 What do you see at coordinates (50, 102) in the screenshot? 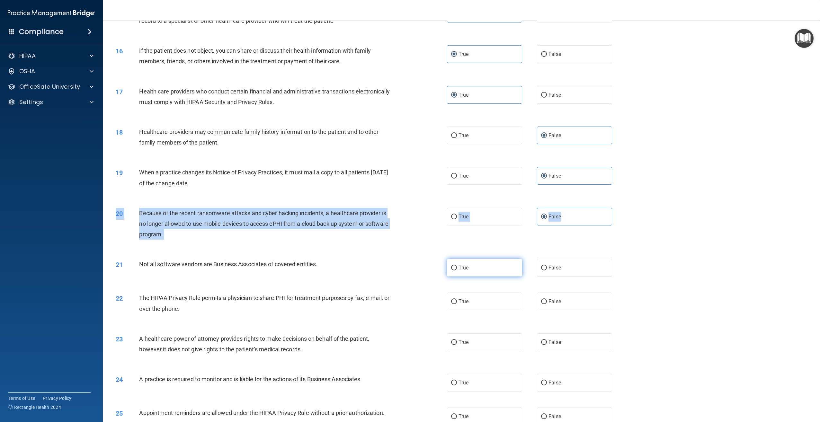
I see `a: Settings` at bounding box center [50, 102].